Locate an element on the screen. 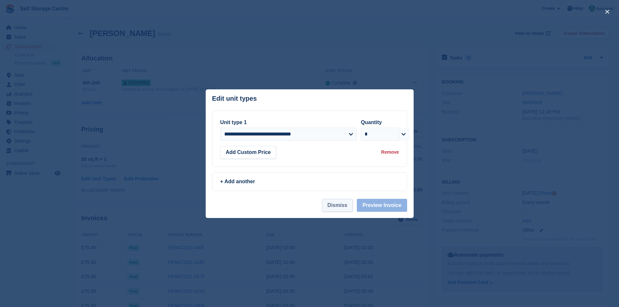  a: + Add another is located at coordinates (310, 182).